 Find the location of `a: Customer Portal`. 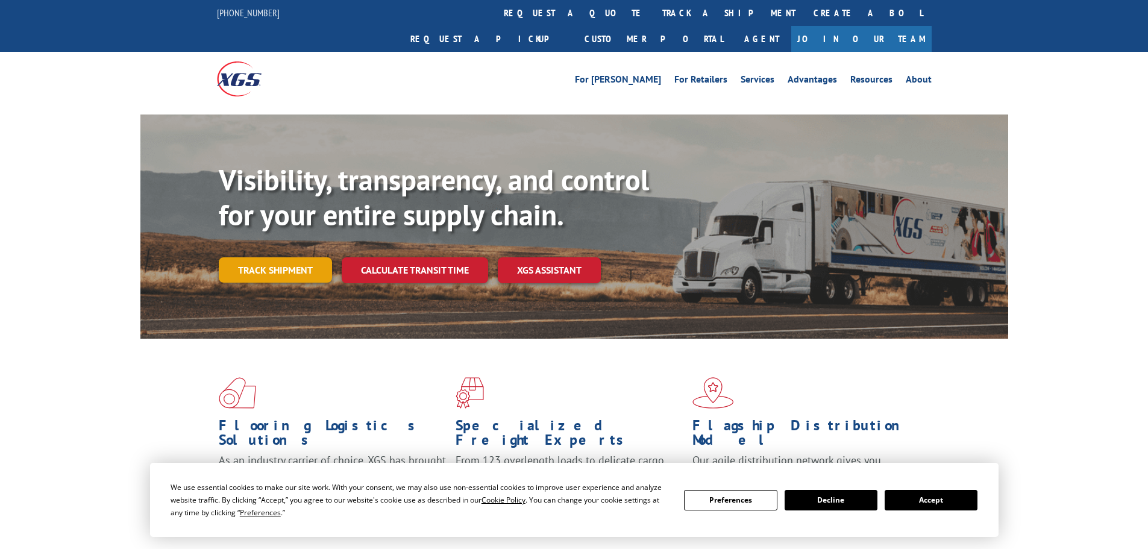

a: Customer Portal is located at coordinates (654, 39).